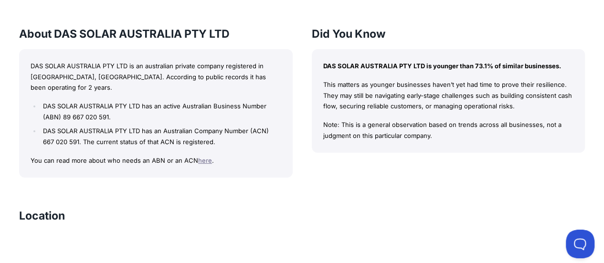  I want to click on h3: About DAS SOLAR AUSTRALIA PTY LTD, so click(156, 34).